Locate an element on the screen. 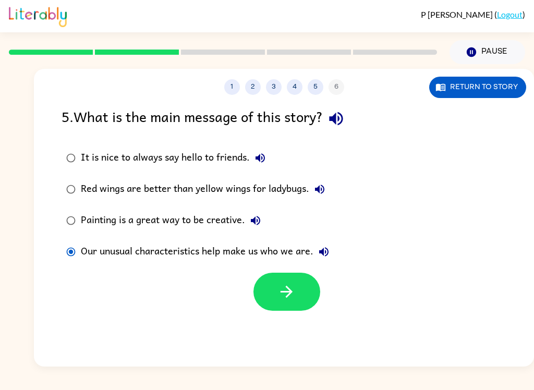  button: 4 is located at coordinates (294, 87).